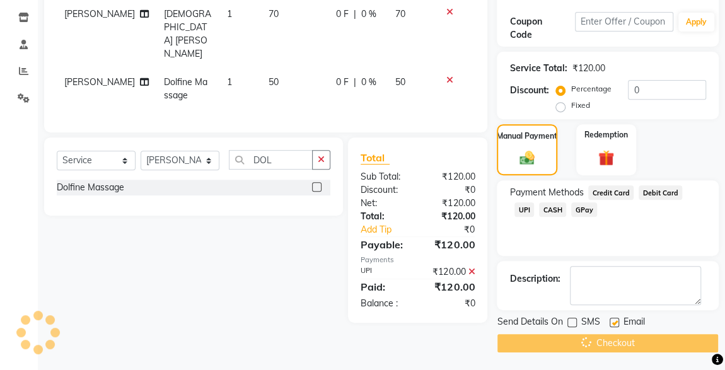 Image resolution: width=725 pixels, height=370 pixels. I want to click on input: Enter Offer / Coupon Code, so click(624, 21).